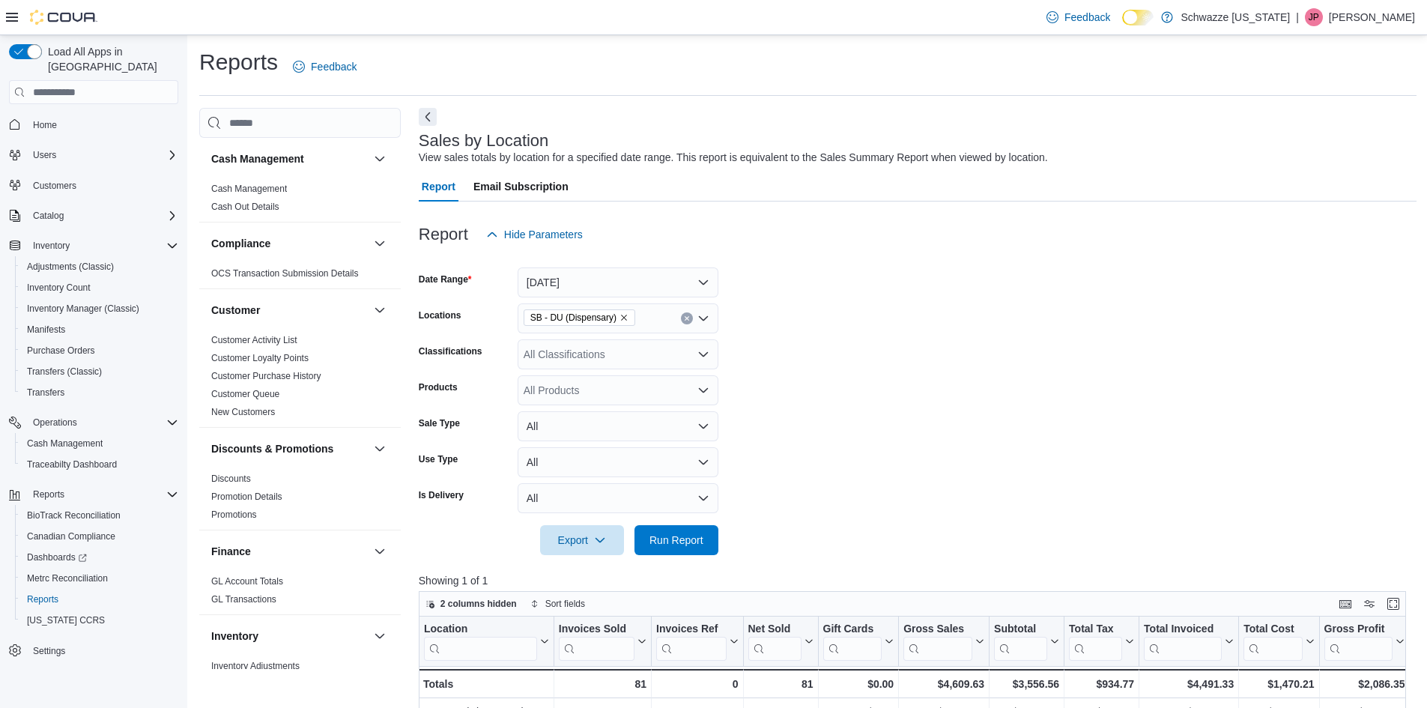 The image size is (1427, 708). I want to click on a: BioTrack Reconciliation, so click(73, 515).